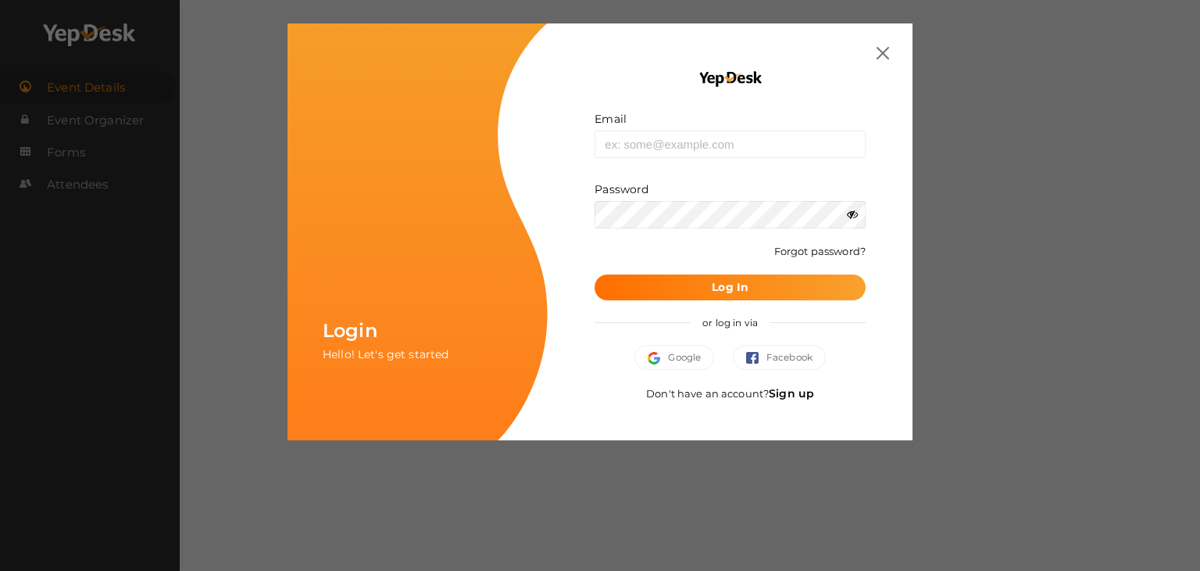 The image size is (1200, 571). What do you see at coordinates (730, 144) in the screenshot?
I see `input: ex: some@example.com` at bounding box center [730, 144].